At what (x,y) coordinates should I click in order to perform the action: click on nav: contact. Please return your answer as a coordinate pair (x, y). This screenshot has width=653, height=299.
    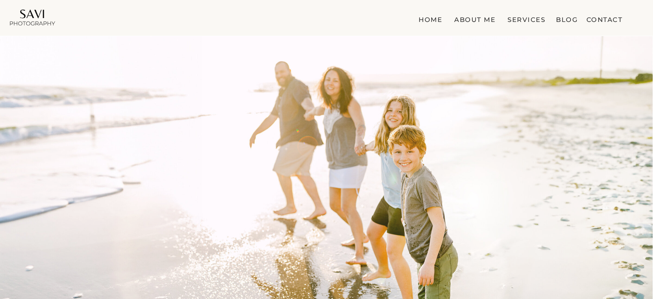
    Looking at the image, I should click on (604, 18).